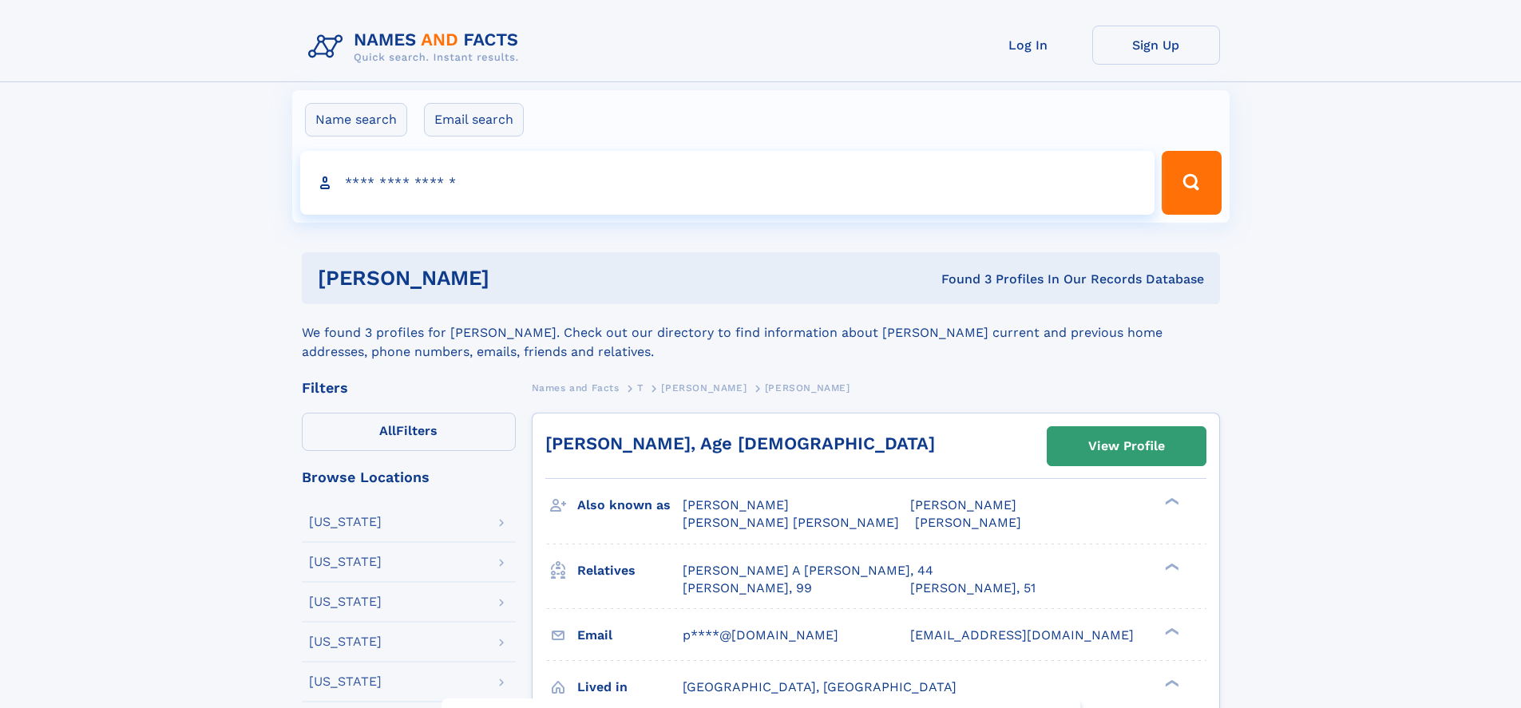 The height and width of the screenshot is (708, 1521). I want to click on div: View Profile, so click(1127, 446).